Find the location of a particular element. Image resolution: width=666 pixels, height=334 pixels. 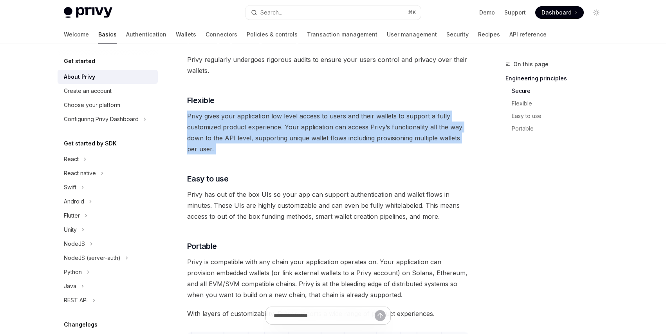

a: API reference is located at coordinates (528, 34).